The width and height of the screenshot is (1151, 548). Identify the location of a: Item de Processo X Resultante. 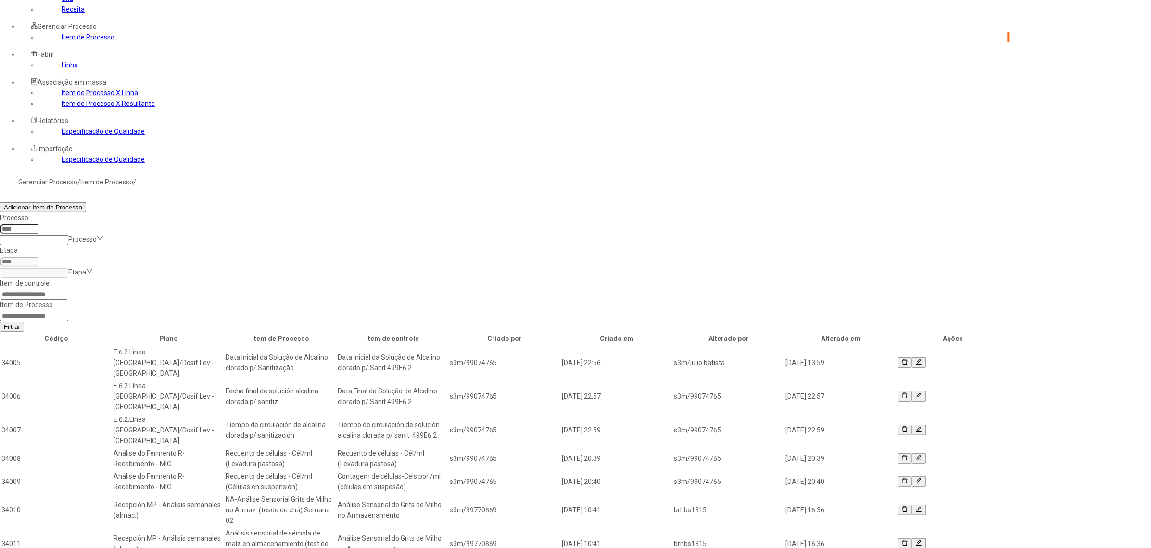
(108, 103).